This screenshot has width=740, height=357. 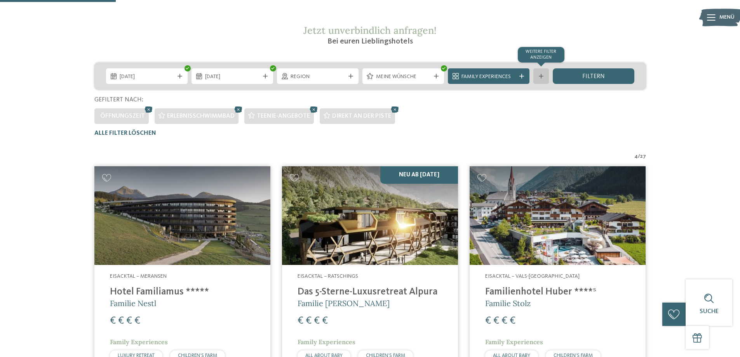 I want to click on span: filtern, so click(x=593, y=76).